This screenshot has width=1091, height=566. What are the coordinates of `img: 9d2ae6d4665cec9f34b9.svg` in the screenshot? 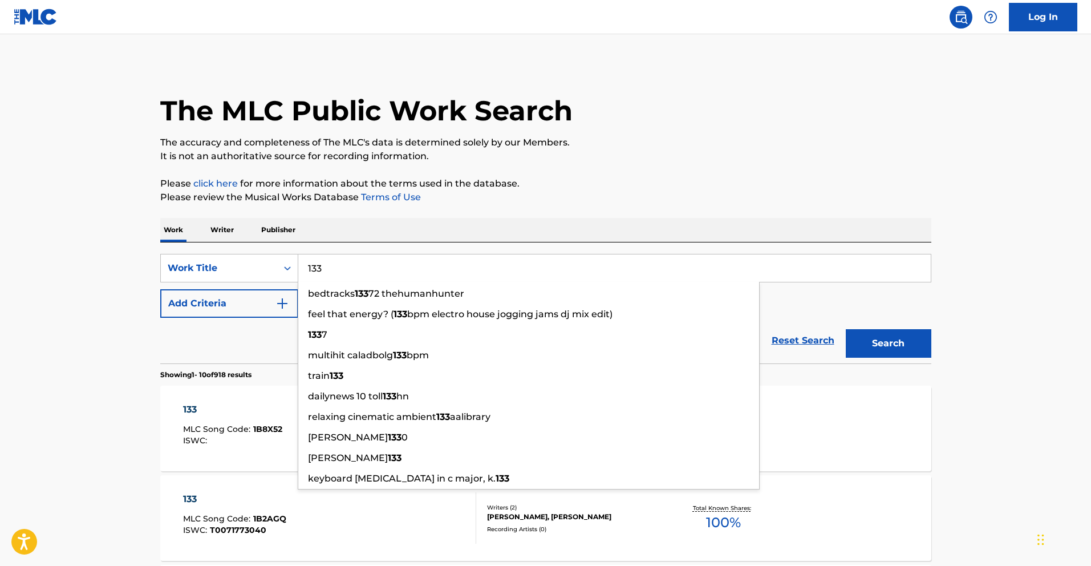 It's located at (282, 304).